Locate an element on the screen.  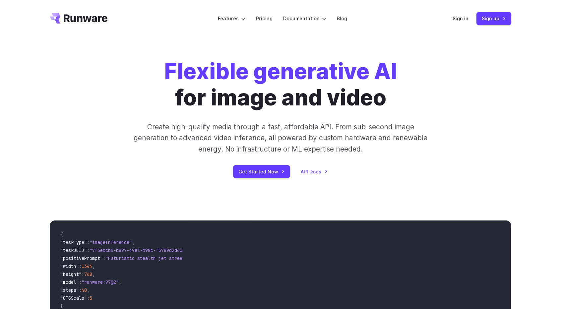
span: "taskType" is located at coordinates (74, 242).